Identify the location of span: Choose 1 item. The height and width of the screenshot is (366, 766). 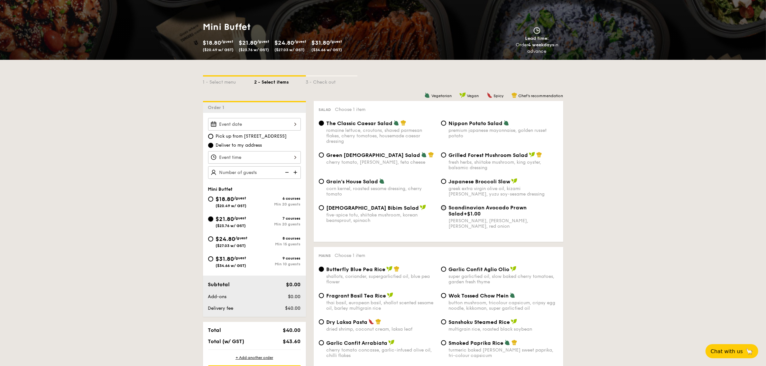
(350, 109).